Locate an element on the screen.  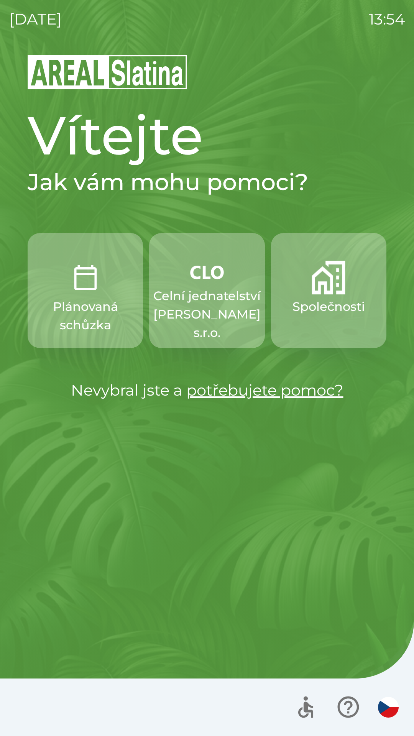
p: 13:54 is located at coordinates (387, 19).